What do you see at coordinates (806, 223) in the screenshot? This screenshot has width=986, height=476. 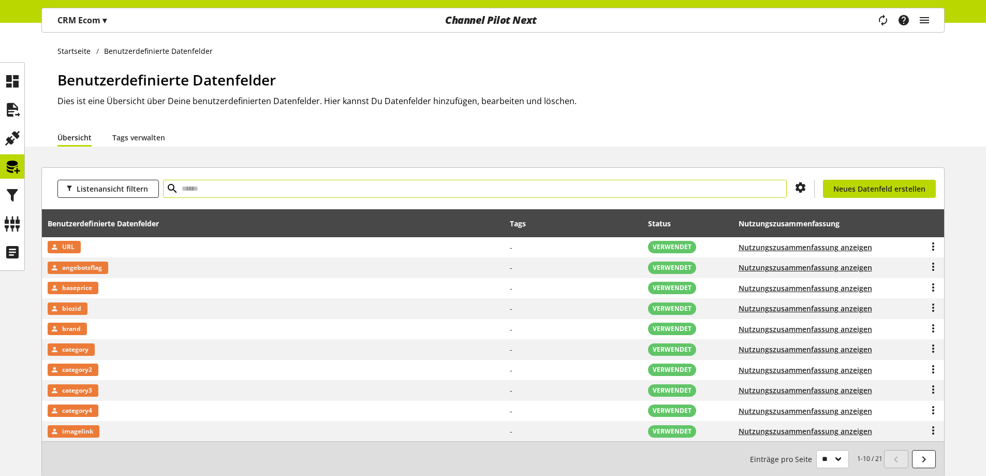 I see `div: Nutzungszusammenfassung` at bounding box center [806, 223].